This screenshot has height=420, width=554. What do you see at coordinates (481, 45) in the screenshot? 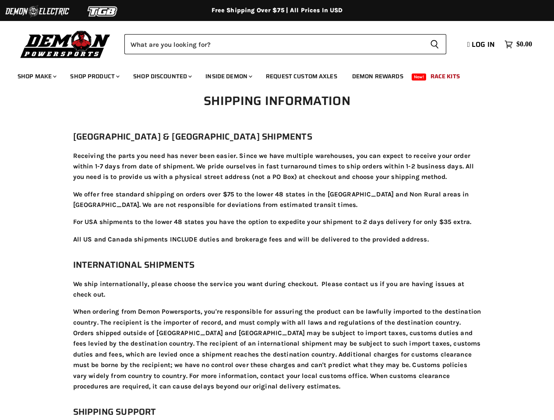
I see `a: Log in` at bounding box center [481, 45].